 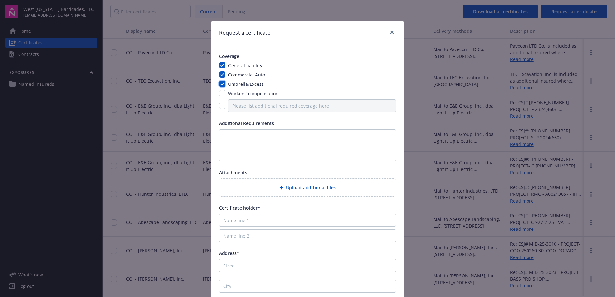 What do you see at coordinates (312, 106) in the screenshot?
I see `input: Please list additional required coverage here` at bounding box center [312, 106].